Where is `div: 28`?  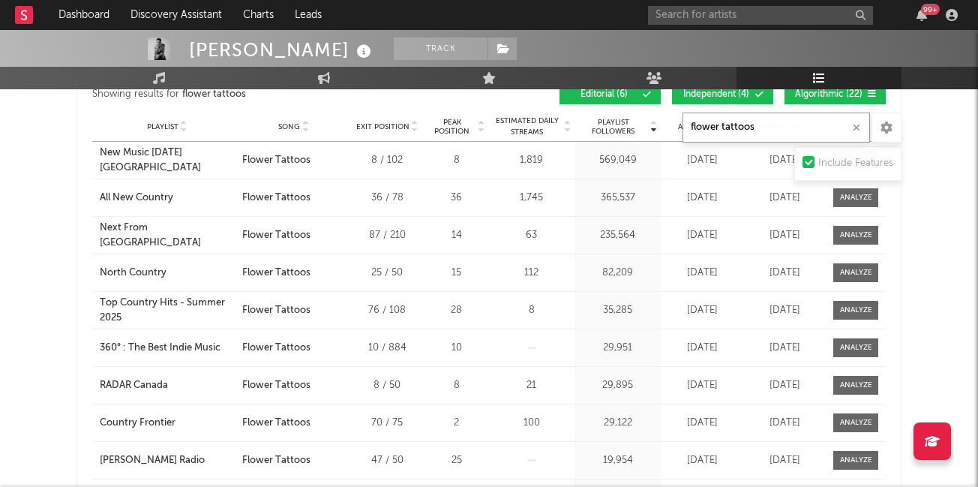 div: 28 is located at coordinates (456, 311).